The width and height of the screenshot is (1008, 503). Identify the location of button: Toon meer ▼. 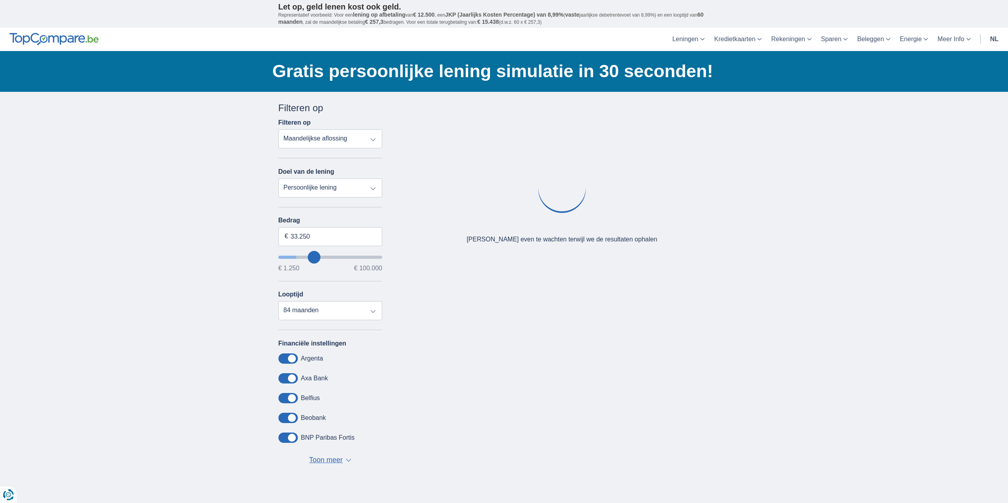
(330, 460).